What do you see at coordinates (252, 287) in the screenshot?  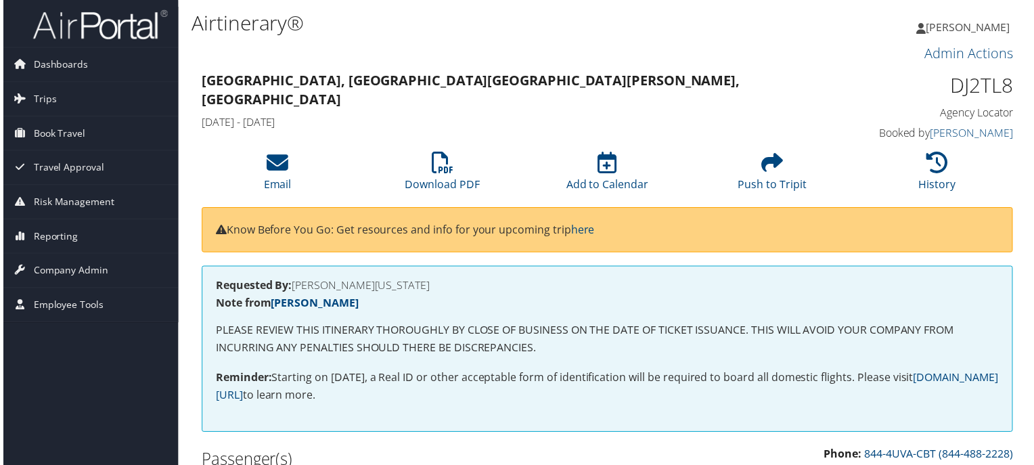 I see `strong: Requested By:` at bounding box center [252, 287].